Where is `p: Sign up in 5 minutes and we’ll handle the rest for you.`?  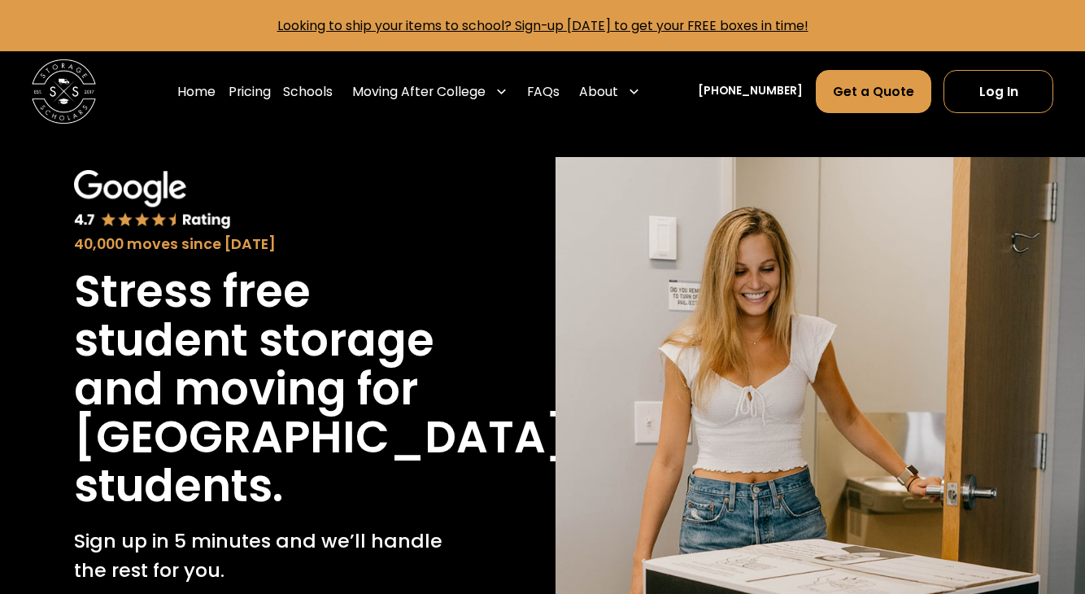
p: Sign up in 5 minutes and we’ll handle the rest for you. is located at coordinates (264, 555).